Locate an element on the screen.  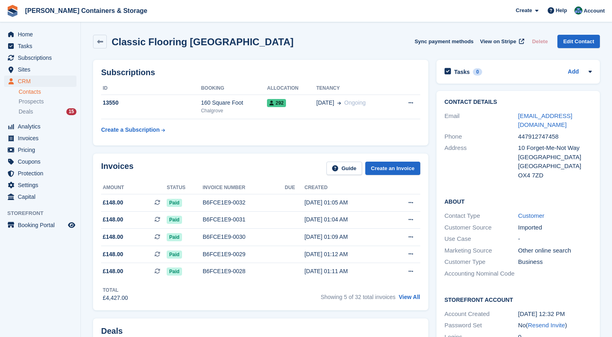
span: Invoices is located at coordinates (42, 138).